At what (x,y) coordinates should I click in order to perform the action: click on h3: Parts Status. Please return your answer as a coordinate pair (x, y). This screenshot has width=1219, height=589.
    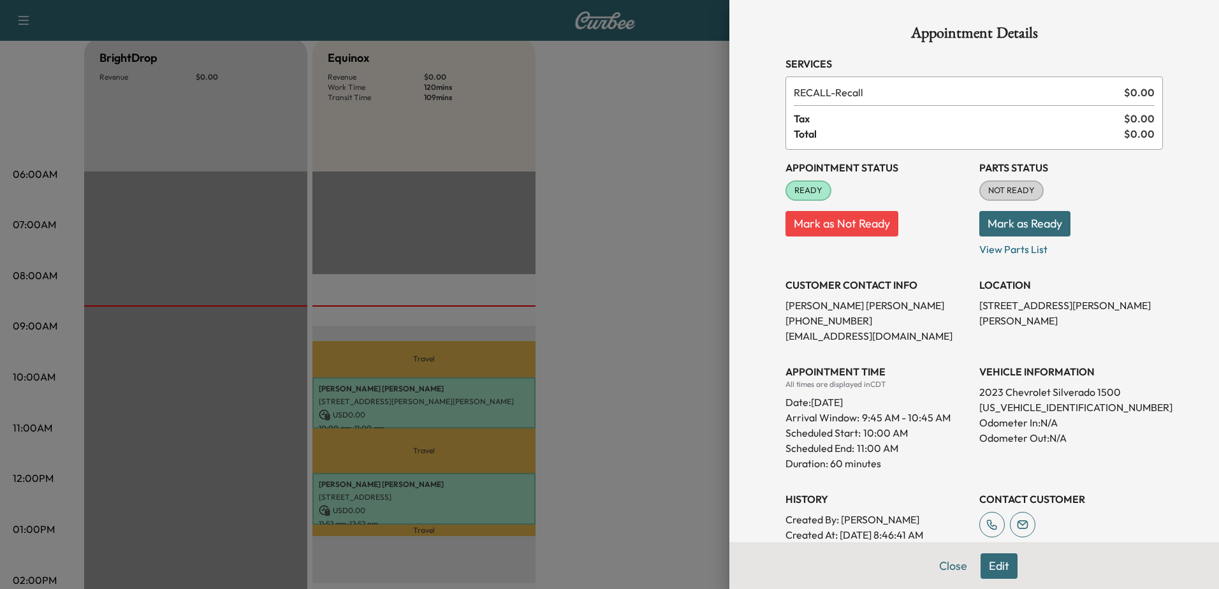
    Looking at the image, I should click on (1071, 168).